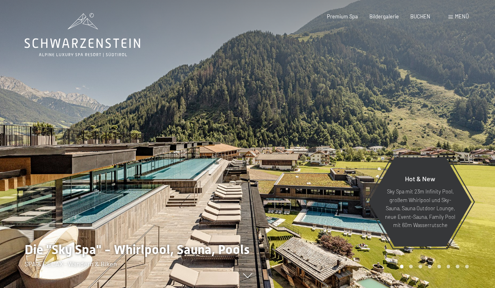  What do you see at coordinates (420, 208) in the screenshot?
I see `p: Sky Spa mit 23m Infinity Pool, großem Whirlpool und Sky-Sauna, Sauna Outdoor Lounge, neue Event-S...` at bounding box center [420, 208].